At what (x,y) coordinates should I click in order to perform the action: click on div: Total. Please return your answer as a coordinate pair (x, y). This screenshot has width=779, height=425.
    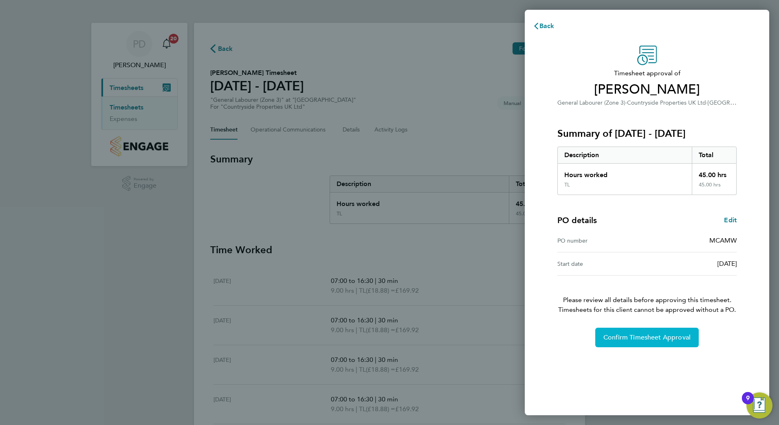
    Looking at the image, I should click on (714, 155).